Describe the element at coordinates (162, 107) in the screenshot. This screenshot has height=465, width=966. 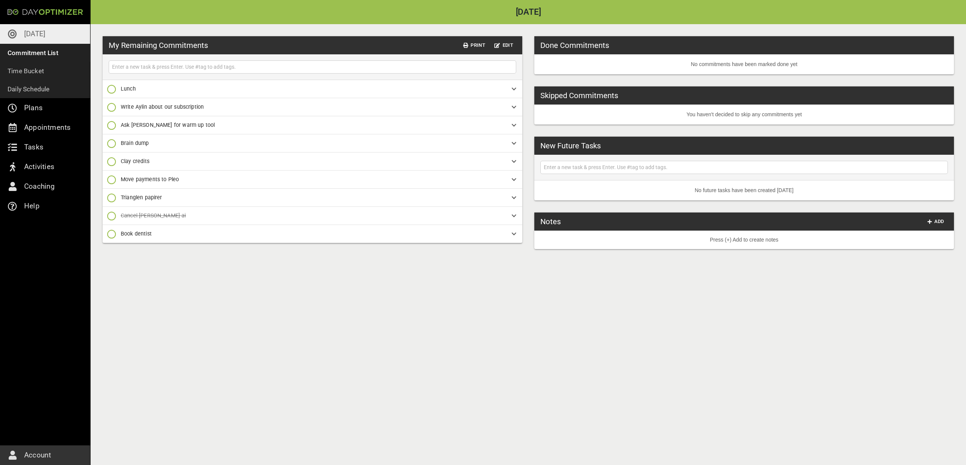
I see `span: Write Aylin about our subscription` at that location.